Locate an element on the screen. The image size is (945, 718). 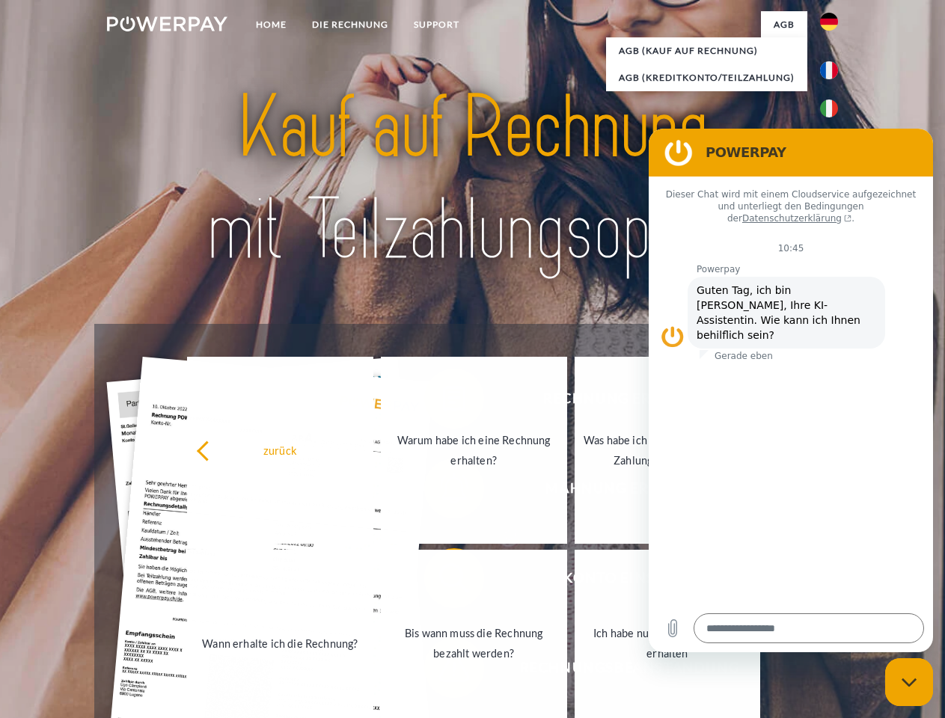
svg: (wird in einer neuen Registerkarte geöffnet) is located at coordinates (198, 90).